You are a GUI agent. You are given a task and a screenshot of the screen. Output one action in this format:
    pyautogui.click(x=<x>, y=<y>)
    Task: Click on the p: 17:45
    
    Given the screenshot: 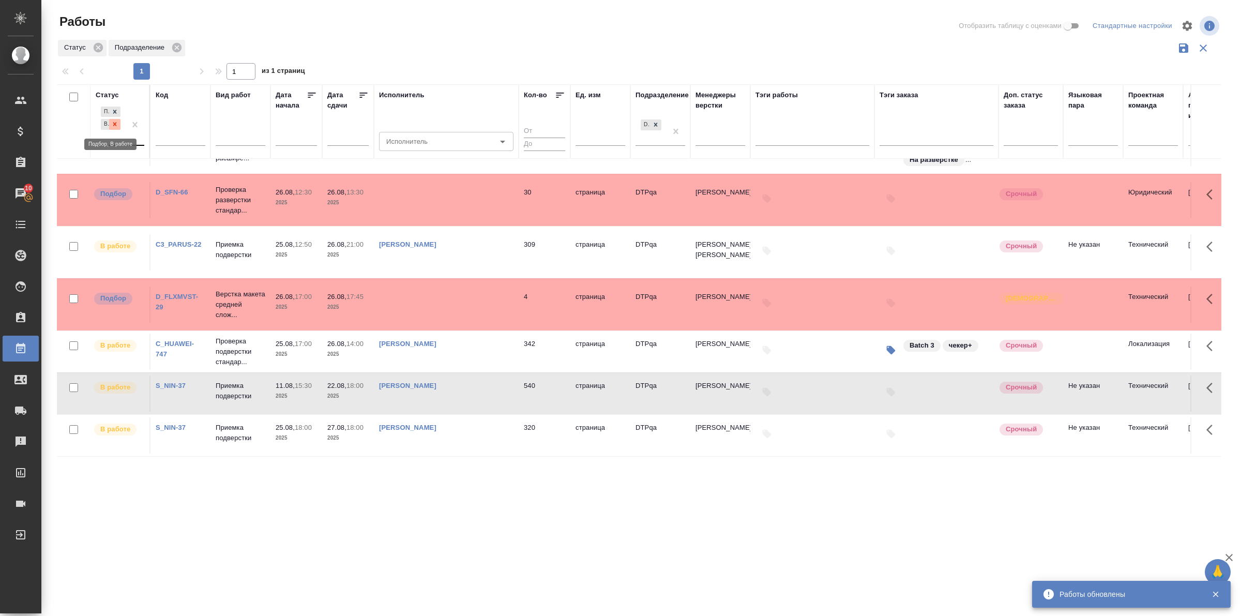 What is the action you would take?
    pyautogui.click(x=355, y=296)
    